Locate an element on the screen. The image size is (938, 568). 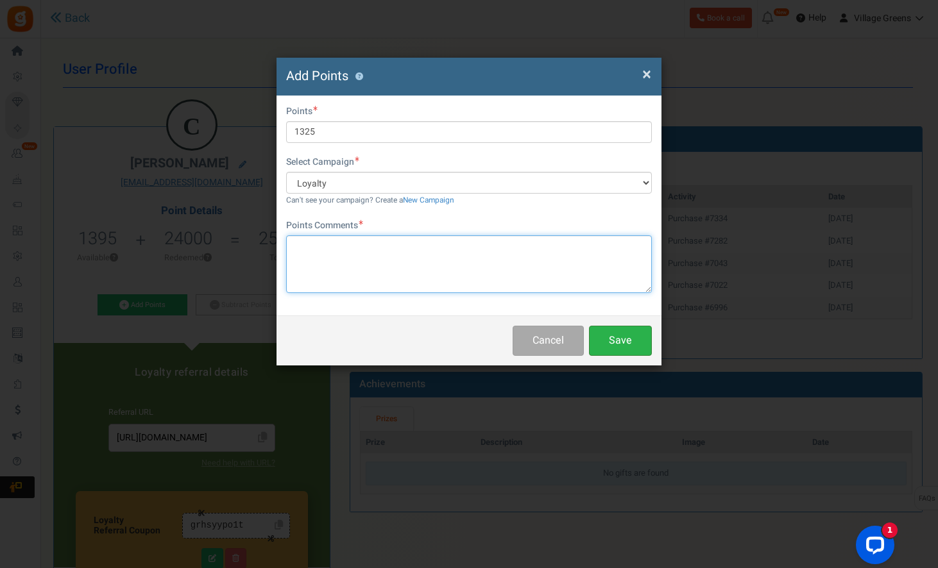
span: Add Points is located at coordinates (317, 76).